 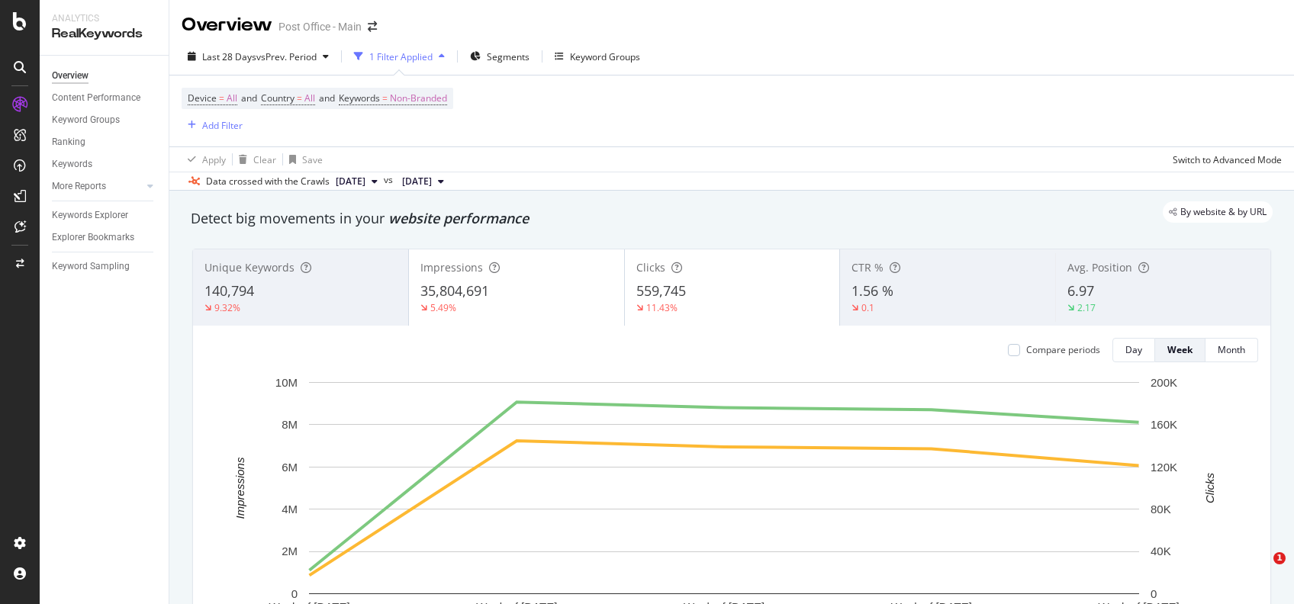 I want to click on span: Device, so click(x=202, y=98).